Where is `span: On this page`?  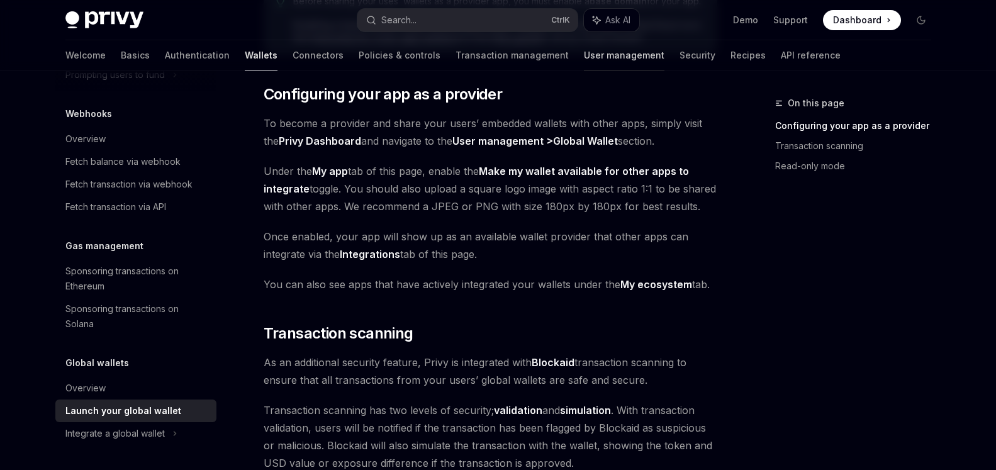 span: On this page is located at coordinates (816, 103).